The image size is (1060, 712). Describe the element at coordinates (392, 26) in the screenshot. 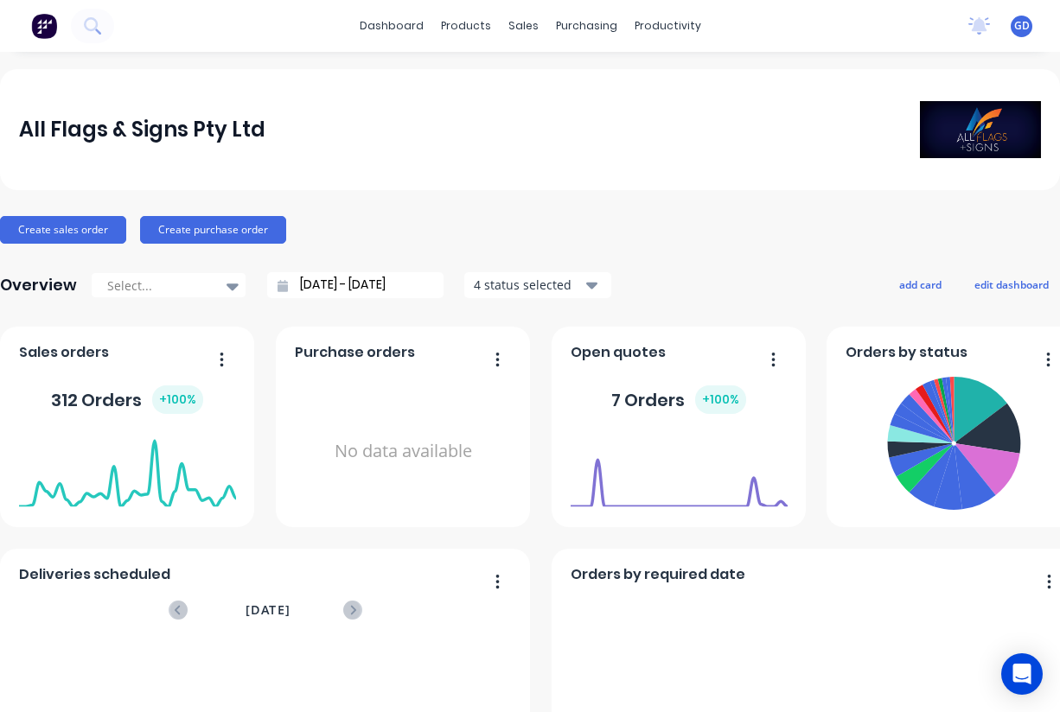

I see `a: dashboard` at that location.